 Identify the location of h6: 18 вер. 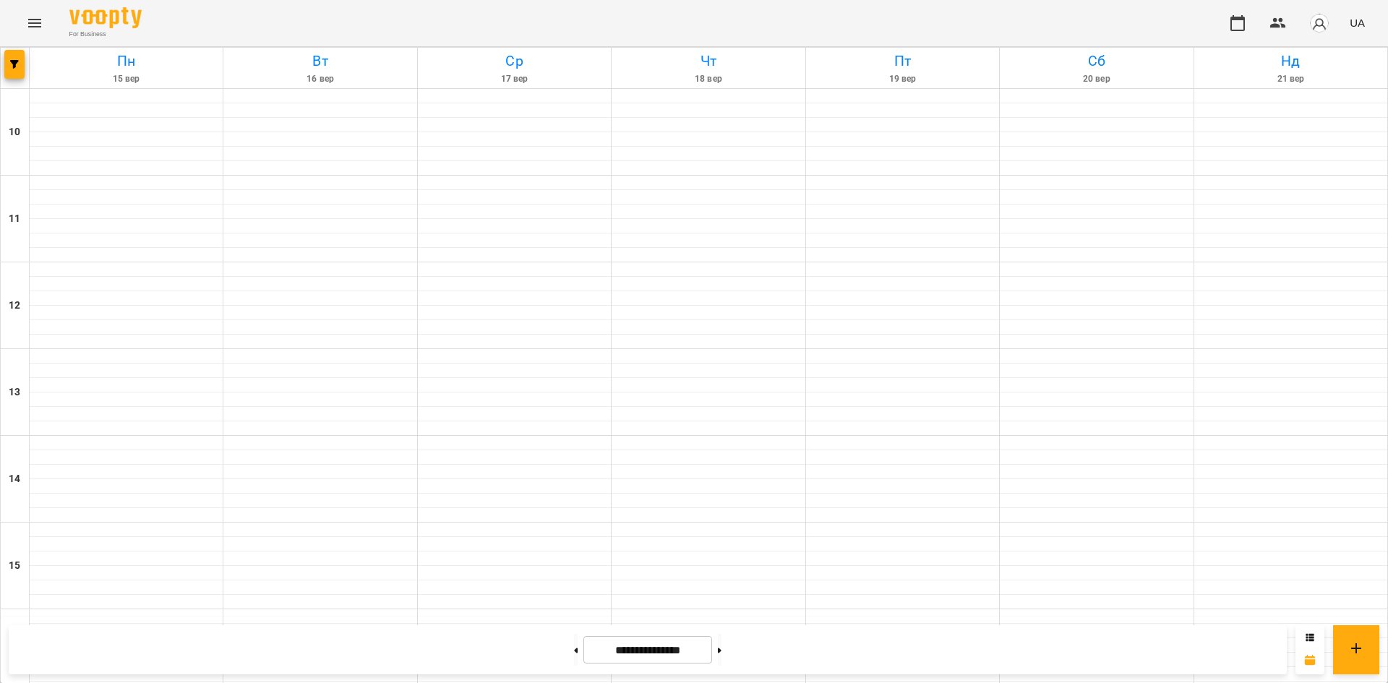
(708, 79).